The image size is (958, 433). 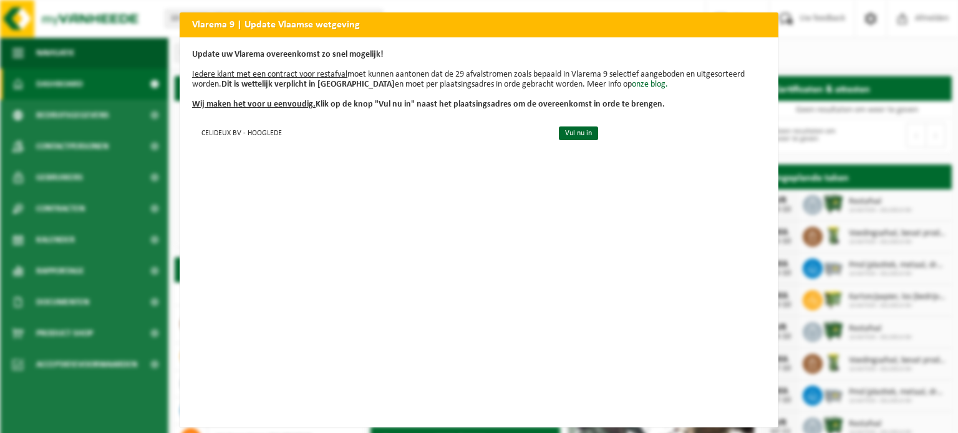 I want to click on p: moet kunnen aantonen dat de 29 afvalstromen zoals bepaald in Vlarema 9 selectief aangeboden en ui..., so click(x=479, y=80).